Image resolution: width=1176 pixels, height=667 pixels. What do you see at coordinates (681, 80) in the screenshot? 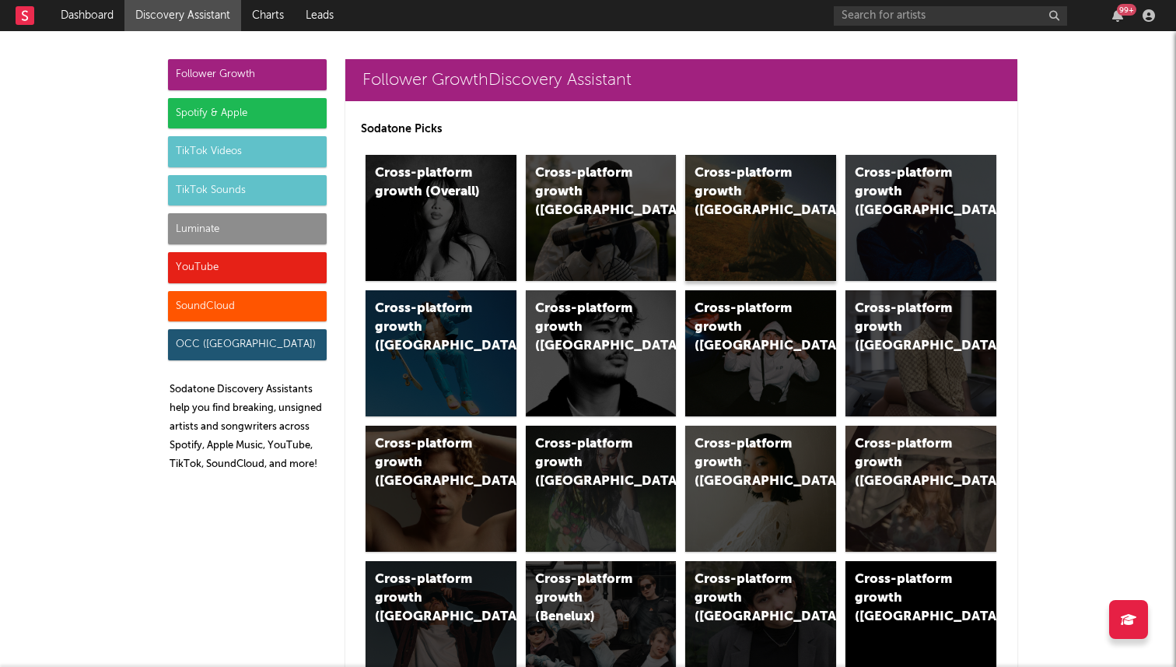
I see `a: Follower GrowthDiscovery Assistant` at bounding box center [681, 80].